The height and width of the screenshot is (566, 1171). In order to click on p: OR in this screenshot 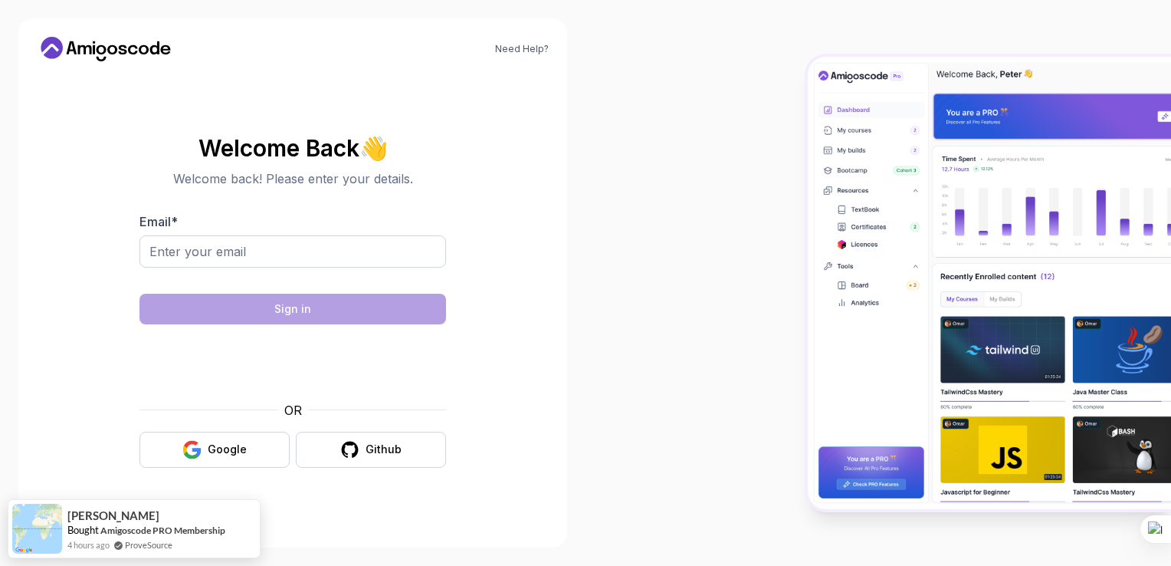, I will do `click(293, 410)`.